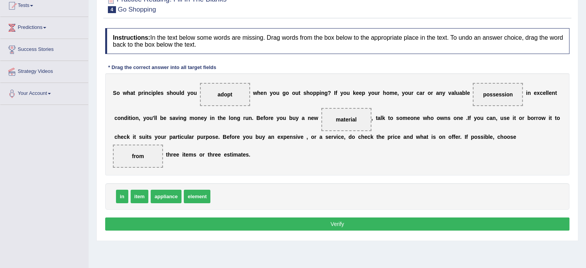 The width and height of the screenshot is (586, 268). What do you see at coordinates (112, 10) in the screenshot?
I see `span: 4` at bounding box center [112, 10].